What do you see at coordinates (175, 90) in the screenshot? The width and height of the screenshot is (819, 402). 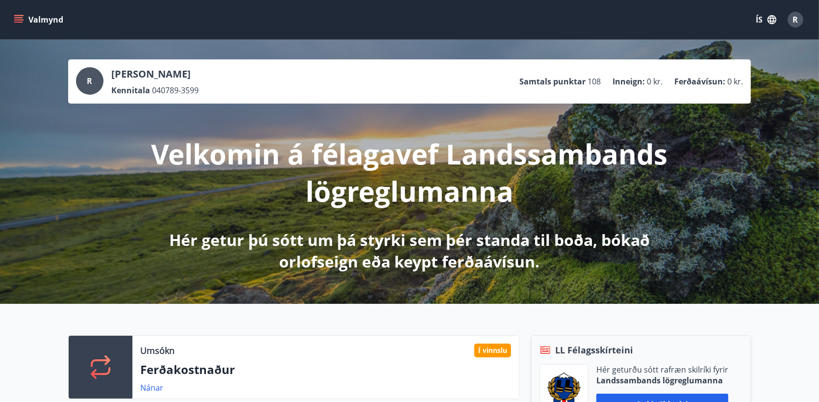 I see `span: 040789-3599` at bounding box center [175, 90].